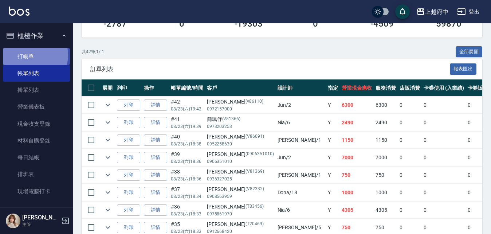  I want to click on p: 08/23 (六) 19:42, so click(187, 109).